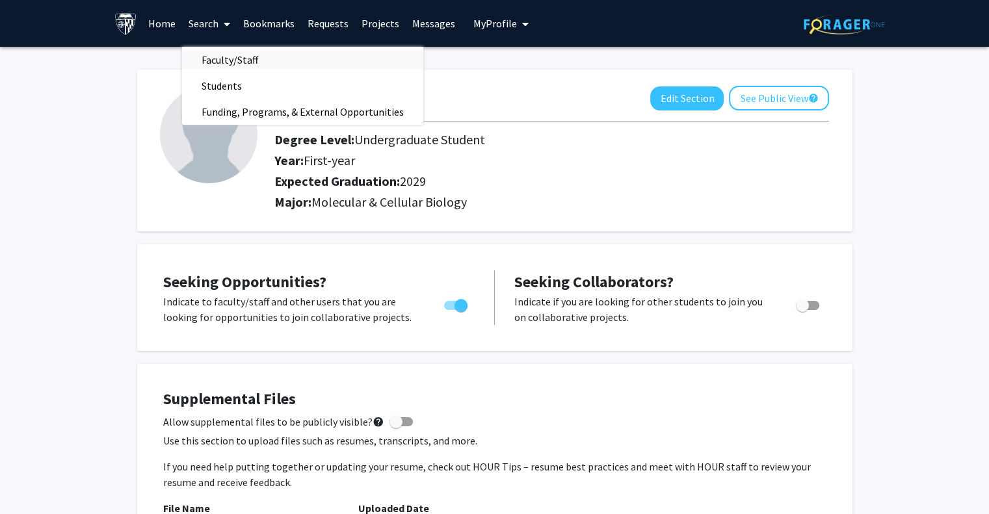 The width and height of the screenshot is (989, 514). Describe the element at coordinates (495, 23) in the screenshot. I see `span: My Profile` at that location.